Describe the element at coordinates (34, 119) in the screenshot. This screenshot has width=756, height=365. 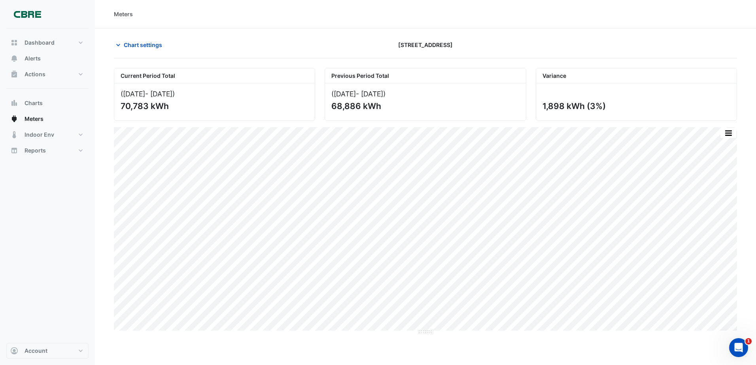
I see `span: Meters` at that location.